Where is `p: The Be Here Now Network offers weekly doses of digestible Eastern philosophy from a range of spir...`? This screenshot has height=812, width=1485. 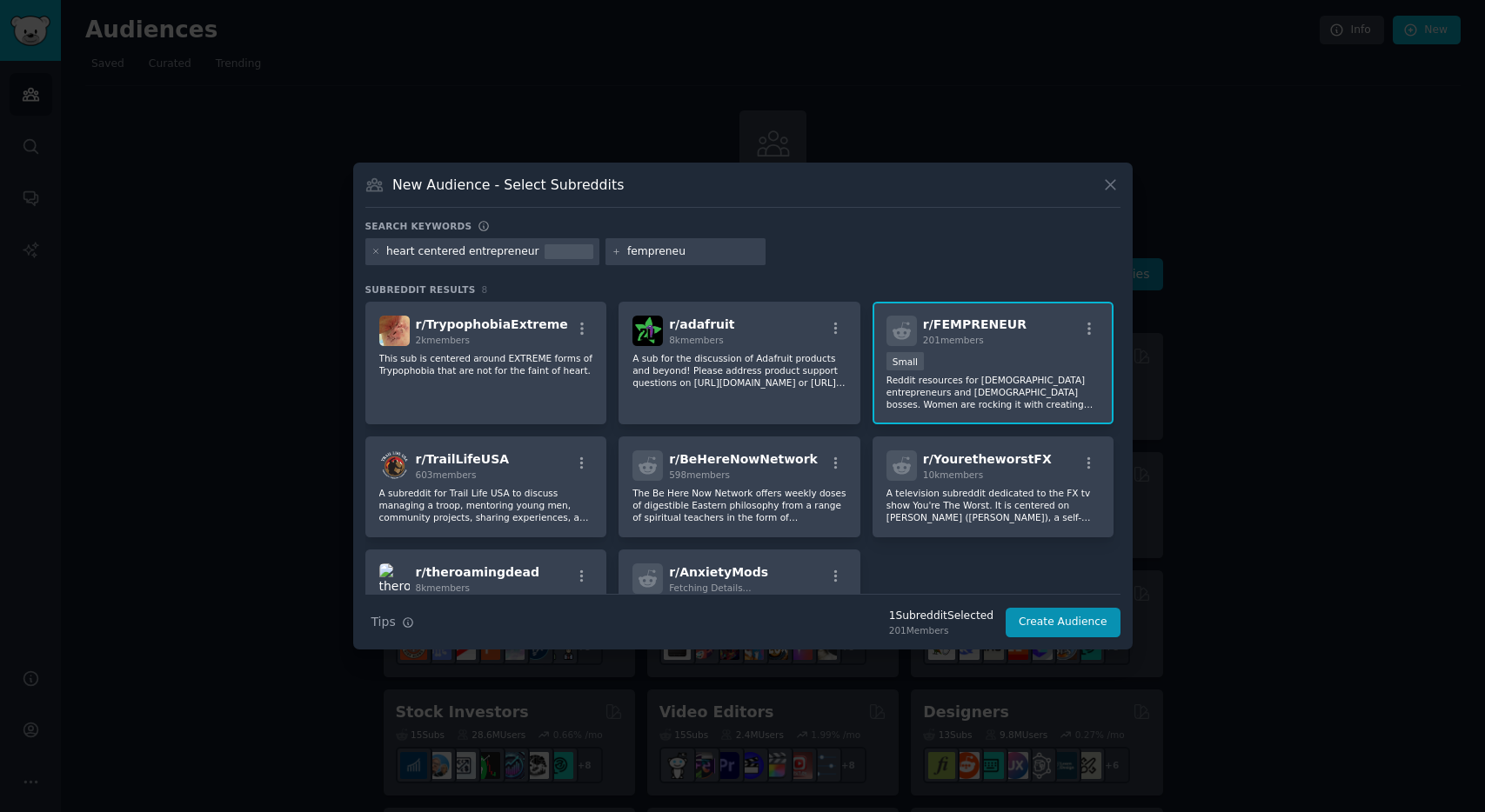
p: The Be Here Now Network offers weekly doses of digestible Eastern philosophy from a range of spir... is located at coordinates (740, 505).